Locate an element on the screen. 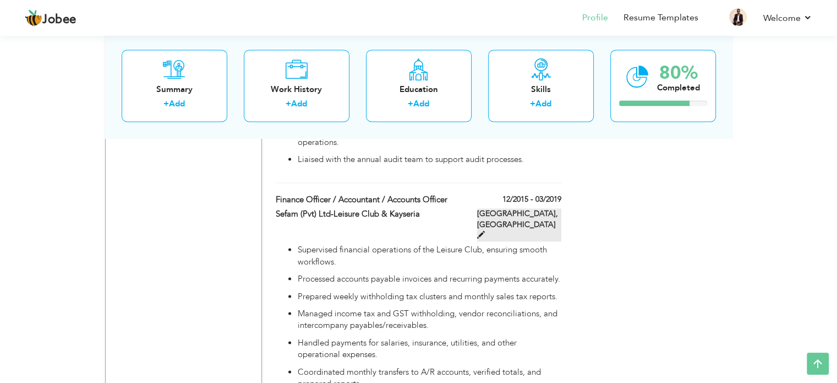 This screenshot has width=837, height=383. div: Education is located at coordinates (419, 89).